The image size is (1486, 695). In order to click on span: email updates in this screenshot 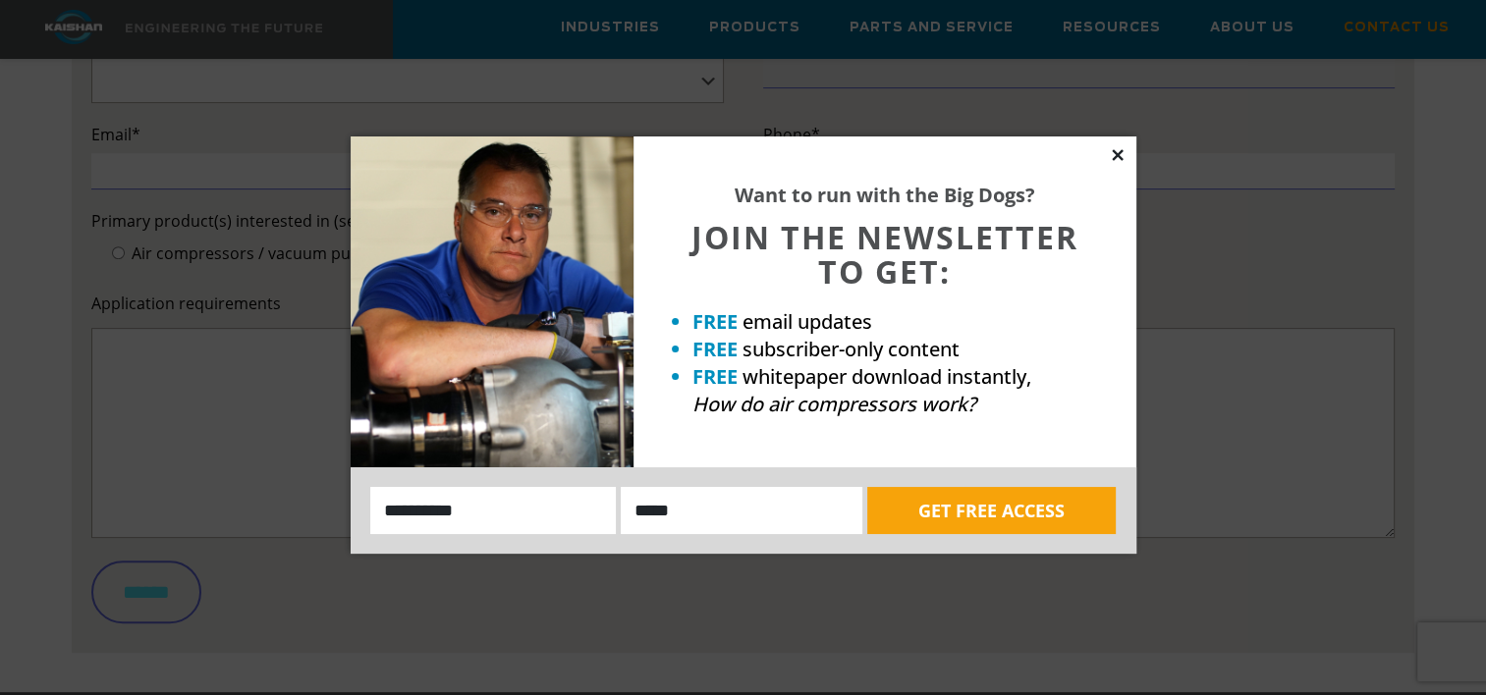, I will do `click(807, 321)`.